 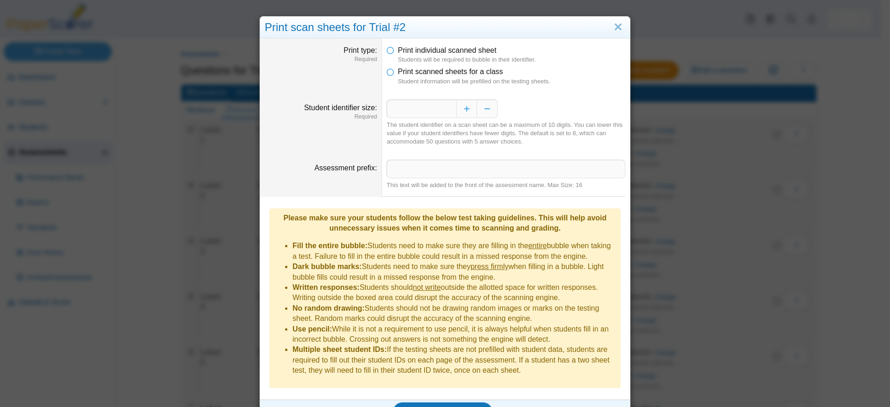 What do you see at coordinates (454, 360) in the screenshot?
I see `li: If the testing sheets are not prefilled with student data, students are required to fill out thei...` at bounding box center [454, 360].